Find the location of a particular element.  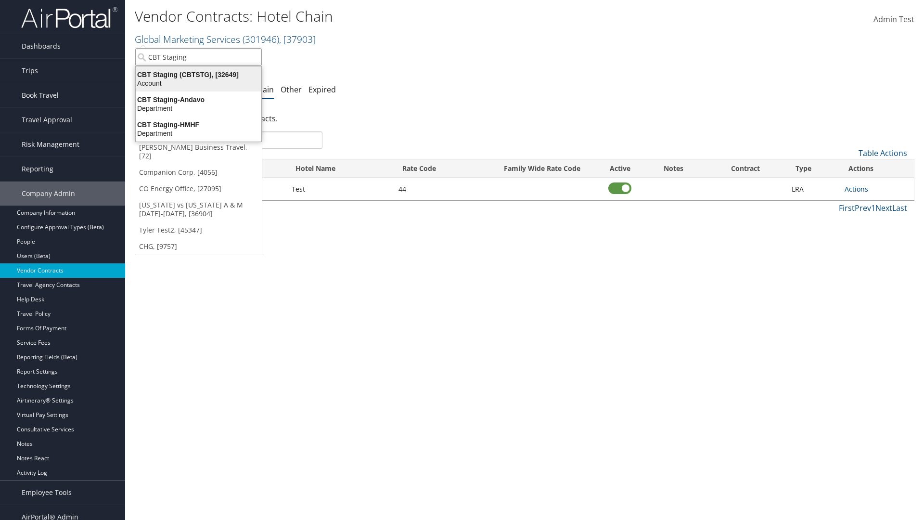

span: Employee Tools is located at coordinates (47, 492).